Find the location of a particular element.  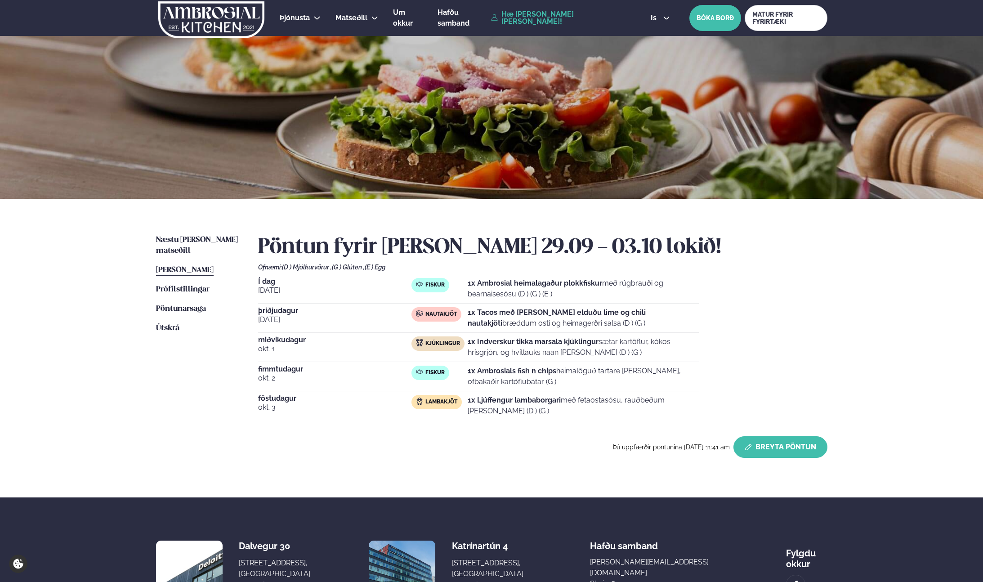

span: (D ) Mjólkurvörur , is located at coordinates (307, 267).